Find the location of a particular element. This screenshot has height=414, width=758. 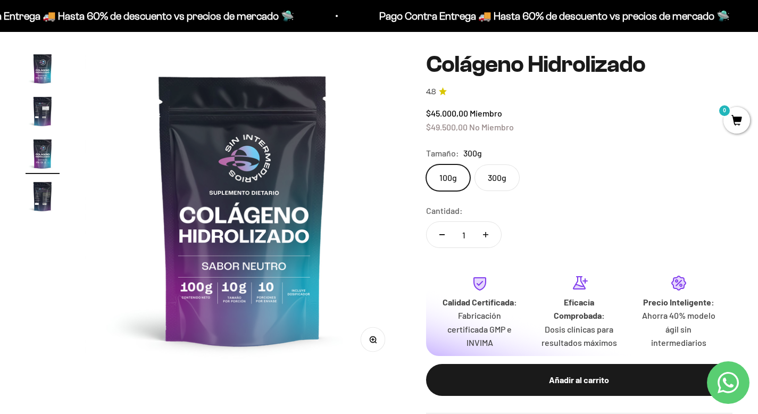

button: Ir al artículo 1 is located at coordinates (43, 70).